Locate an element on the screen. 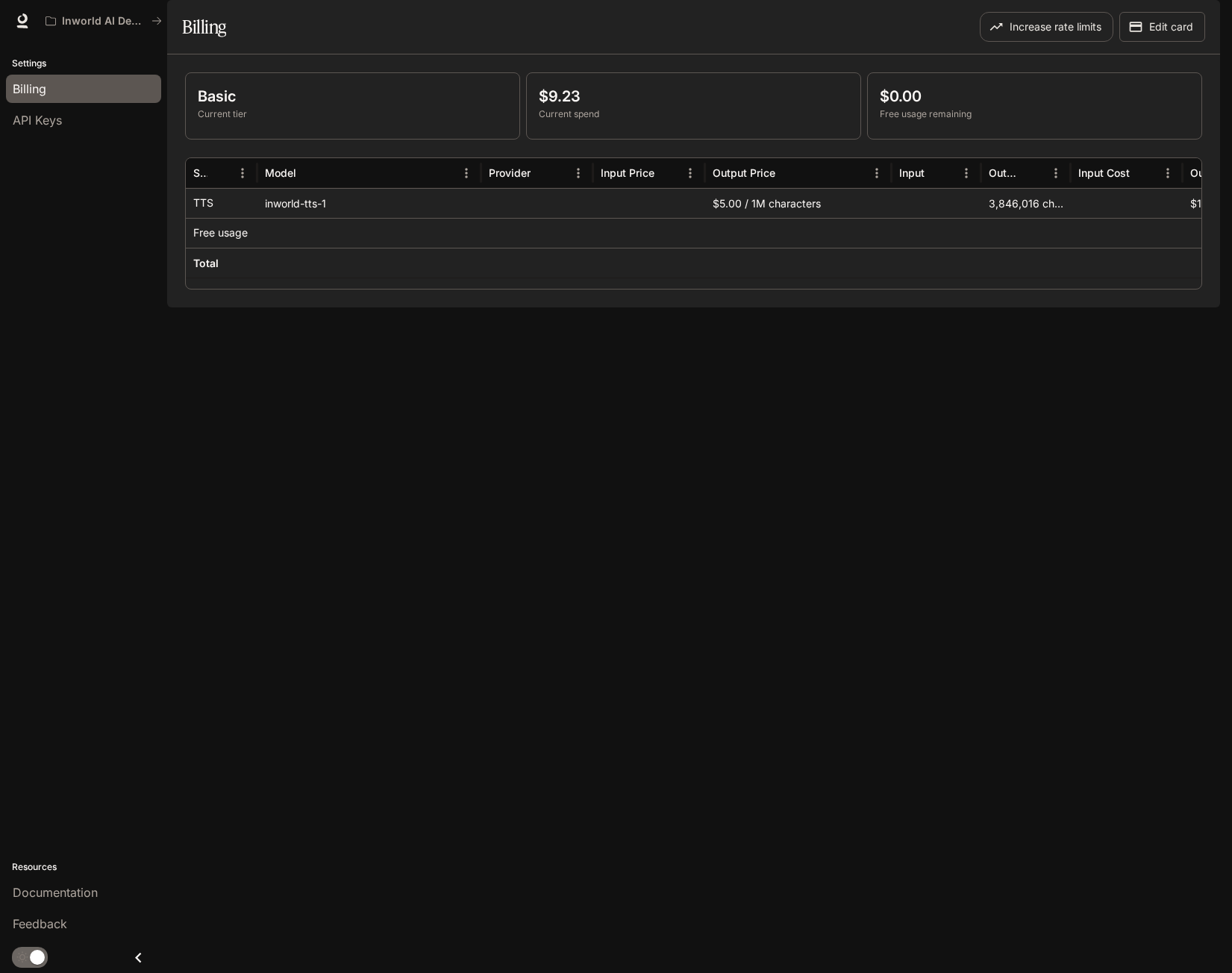  p: Inworld AI Demos is located at coordinates (104, 21).